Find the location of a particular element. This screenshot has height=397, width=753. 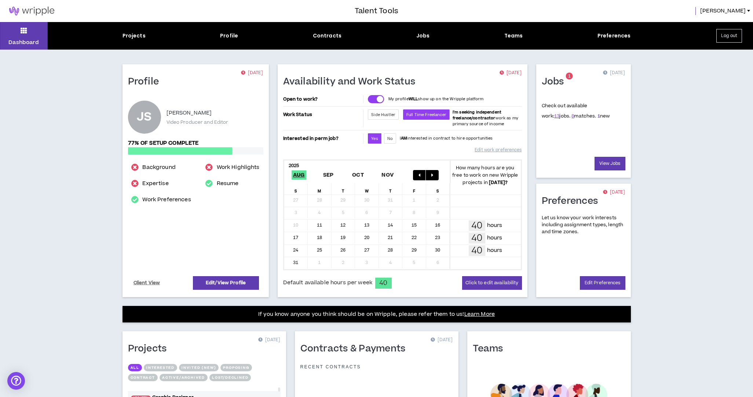

button: Contract is located at coordinates (143, 377).